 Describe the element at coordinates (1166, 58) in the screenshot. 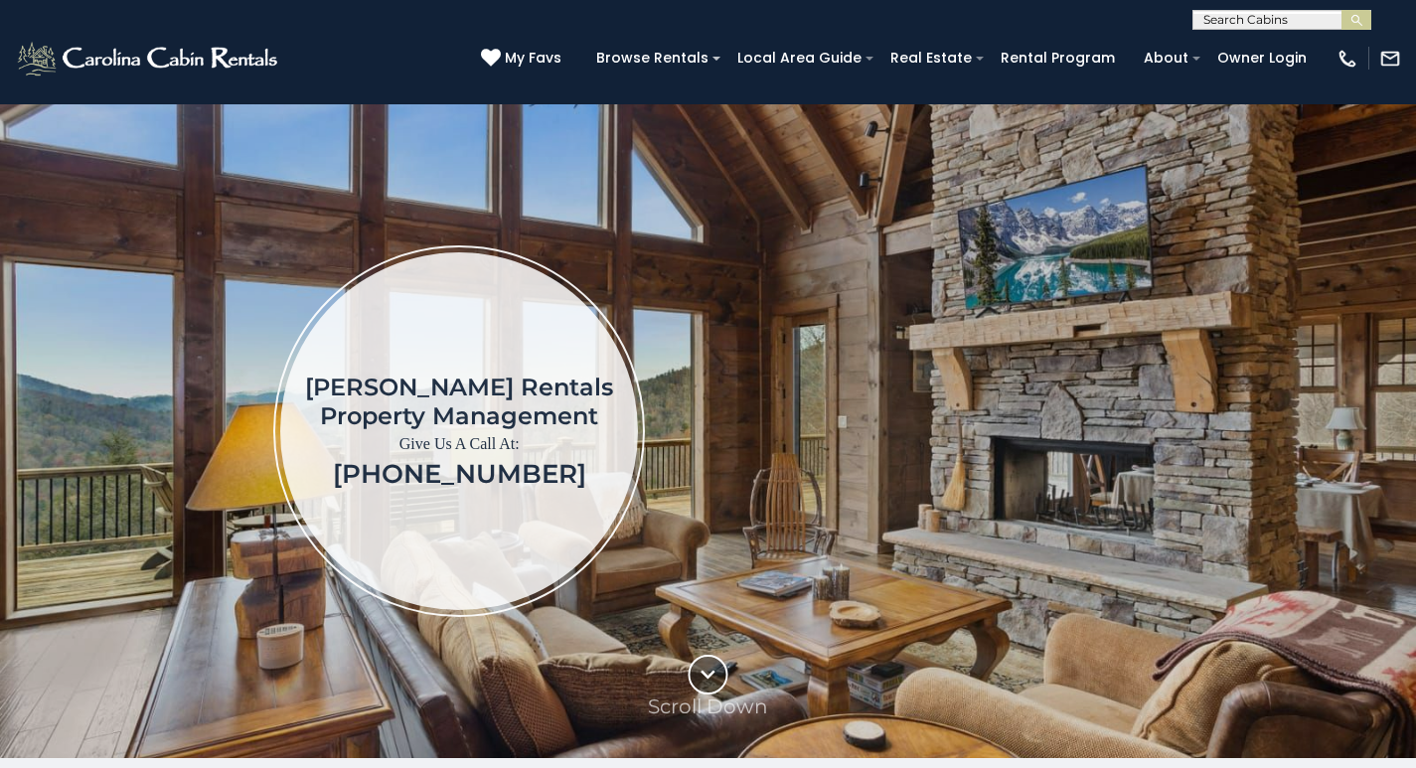

I see `a: About` at that location.